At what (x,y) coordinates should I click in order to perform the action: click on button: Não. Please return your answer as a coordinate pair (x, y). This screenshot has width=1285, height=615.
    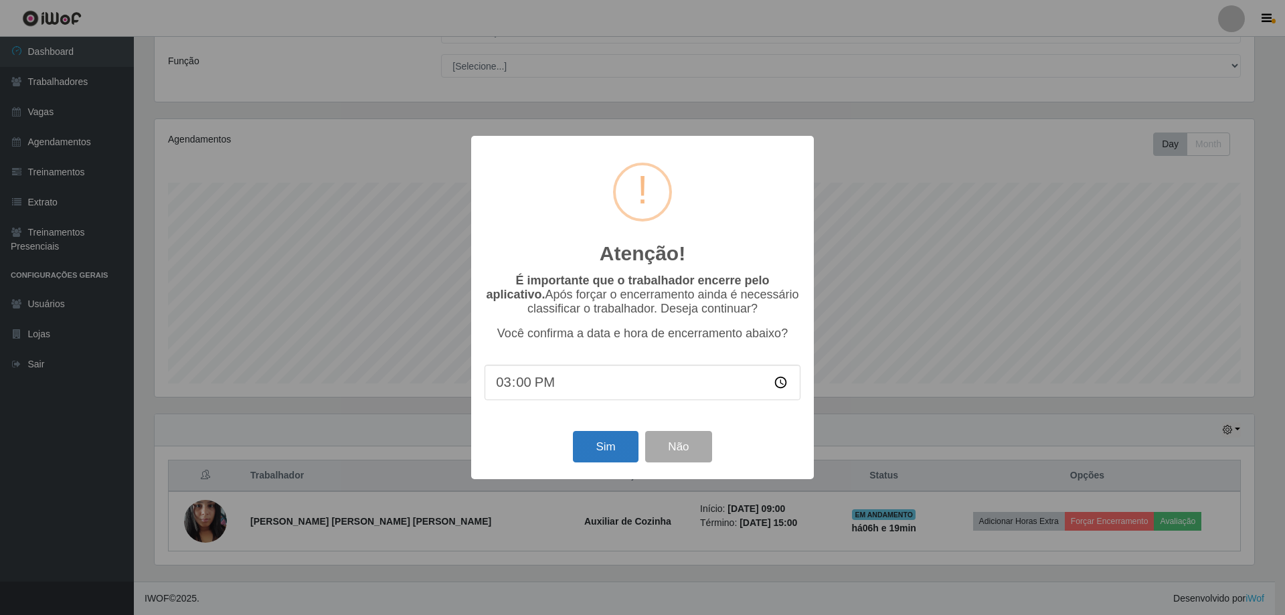
    Looking at the image, I should click on (678, 446).